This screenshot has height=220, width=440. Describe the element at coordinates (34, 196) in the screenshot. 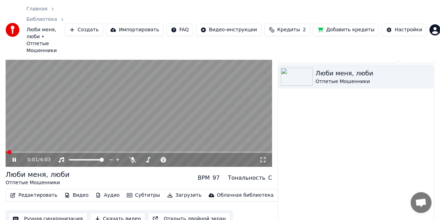

I see `button: Редактировать` at that location.